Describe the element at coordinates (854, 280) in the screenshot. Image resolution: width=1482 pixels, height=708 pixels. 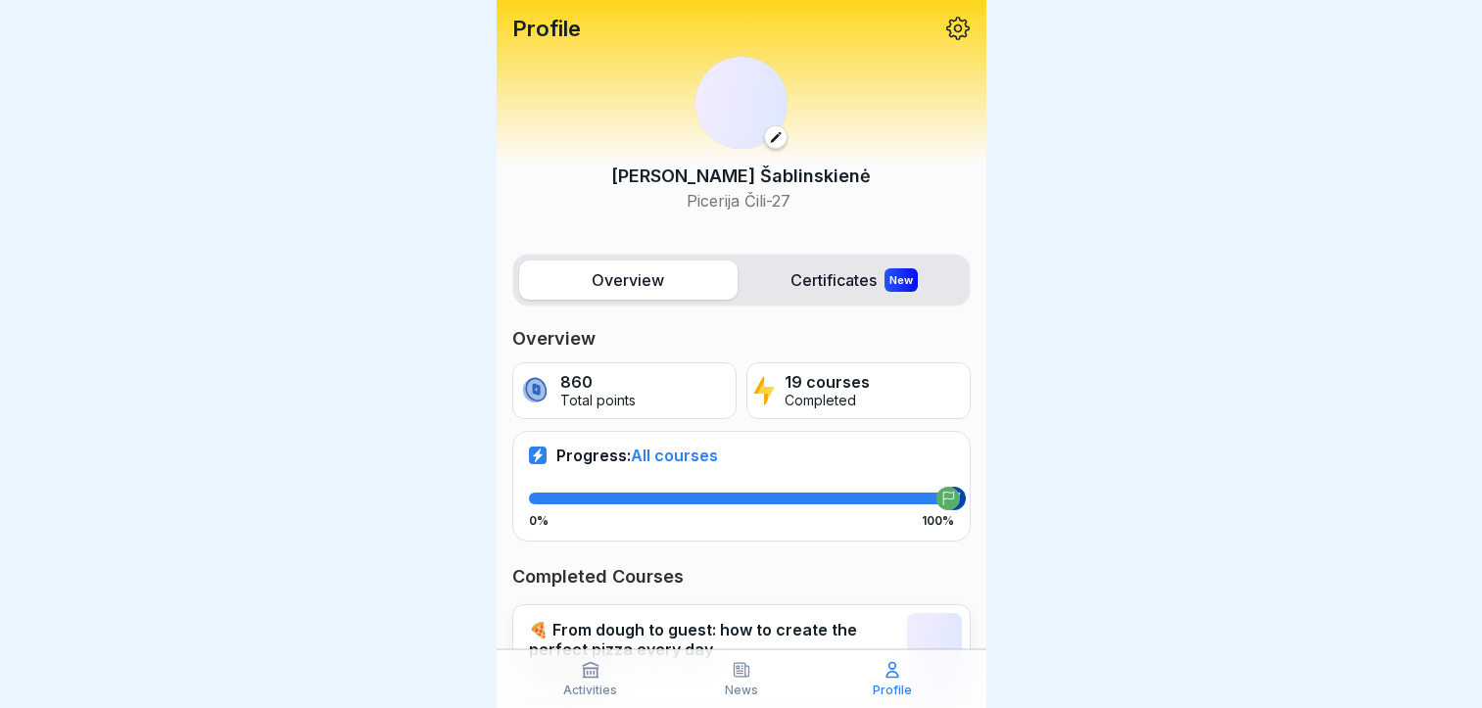
I see `label: Certificates` at that location.